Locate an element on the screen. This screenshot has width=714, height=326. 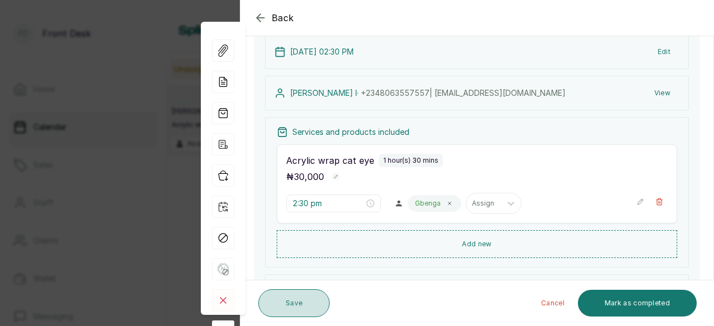
p: Services and products included is located at coordinates (351, 132).